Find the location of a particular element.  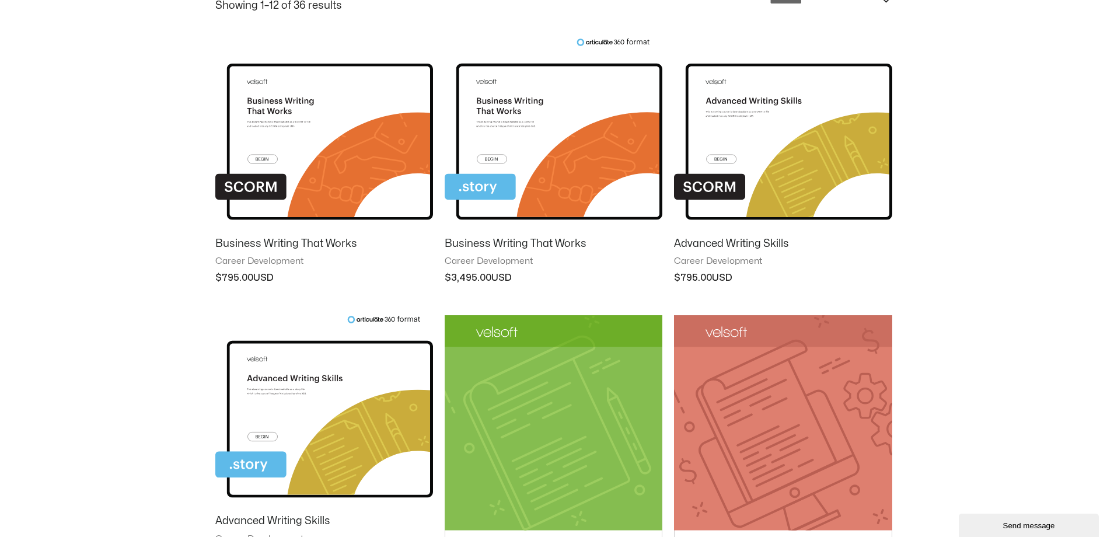

bdi: 3,495.00 is located at coordinates (468, 278).